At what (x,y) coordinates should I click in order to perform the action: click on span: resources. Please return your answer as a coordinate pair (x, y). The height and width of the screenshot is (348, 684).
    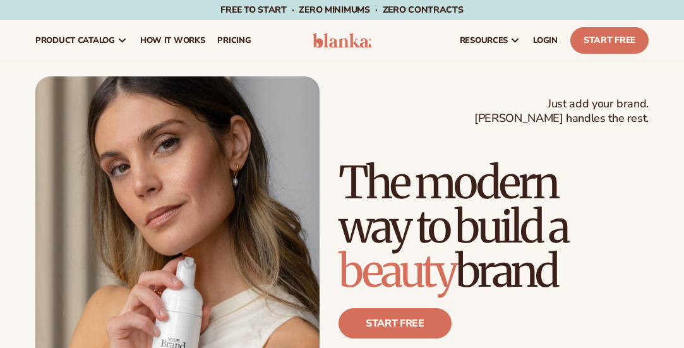
    Looking at the image, I should click on (484, 40).